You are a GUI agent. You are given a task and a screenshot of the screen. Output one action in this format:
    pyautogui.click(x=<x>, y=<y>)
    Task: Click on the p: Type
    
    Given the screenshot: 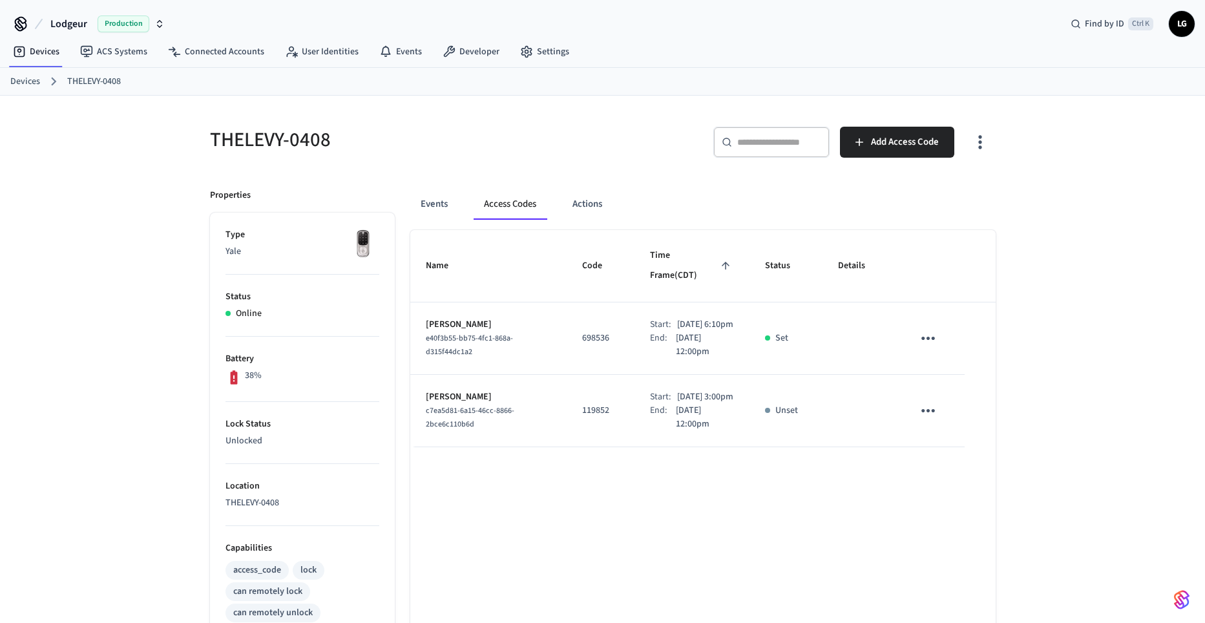 What is the action you would take?
    pyautogui.click(x=302, y=234)
    